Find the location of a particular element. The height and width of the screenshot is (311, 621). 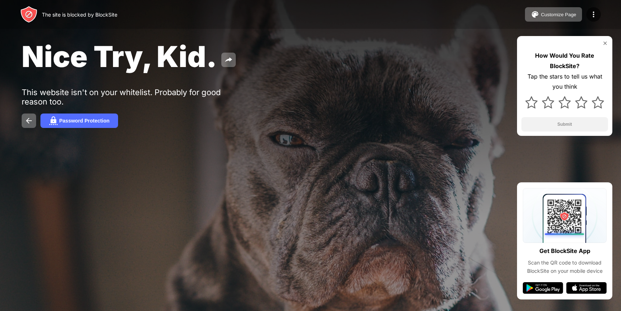

button: Customize Page is located at coordinates (553, 14).